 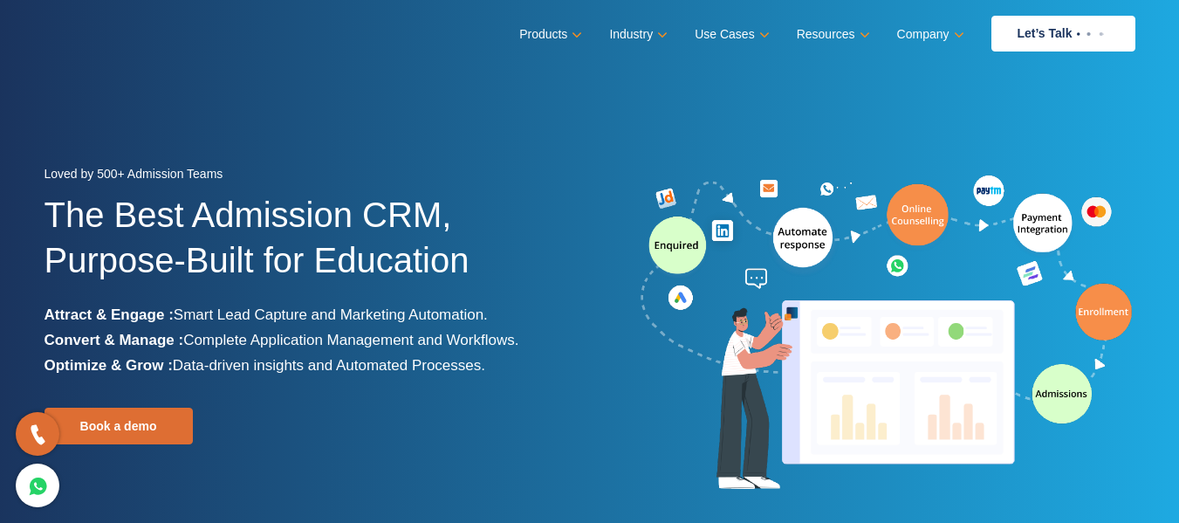 I want to click on span: Smart Lead Capture and Marketing Automation., so click(x=331, y=314).